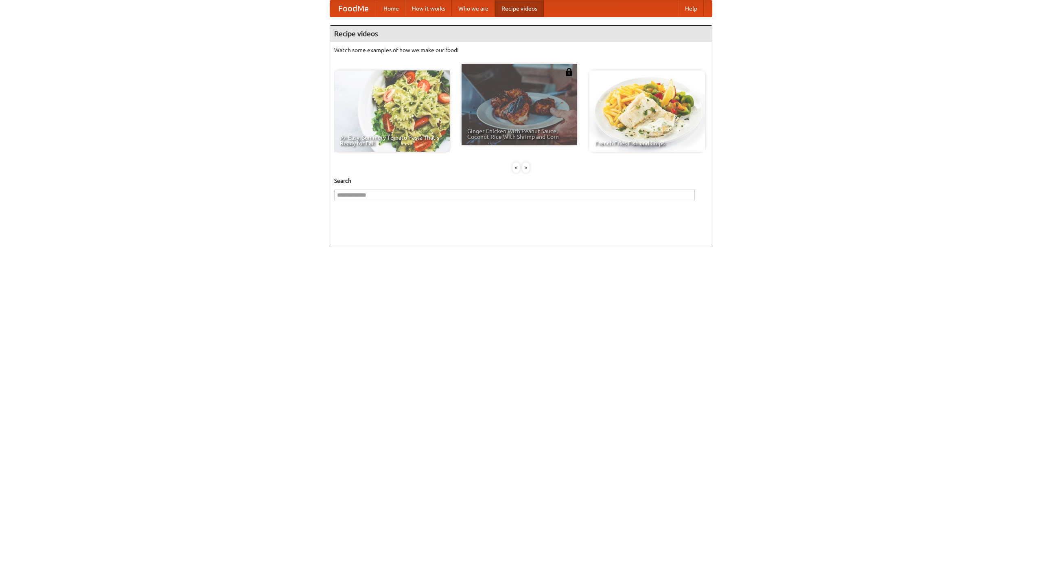 The image size is (1042, 576). What do you see at coordinates (519, 9) in the screenshot?
I see `a: Recipe videos` at bounding box center [519, 9].